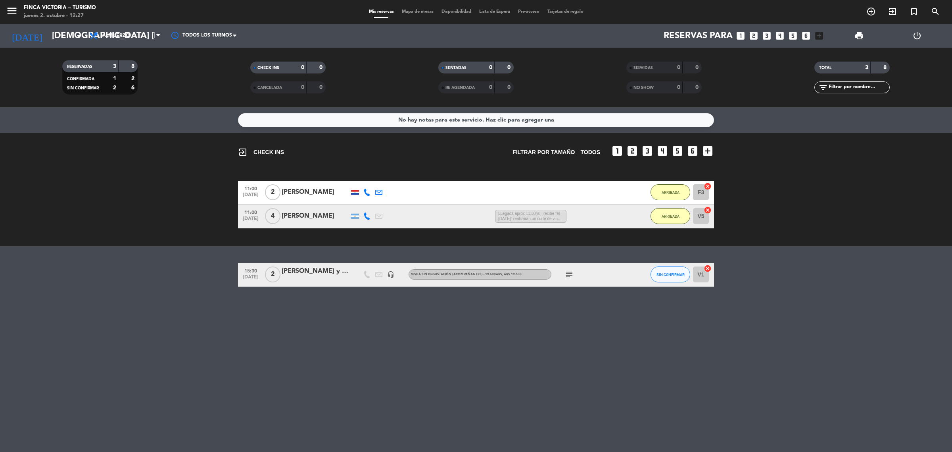 Image resolution: width=952 pixels, height=452 pixels. What do you see at coordinates (644, 88) in the screenshot?
I see `span: NO SHOW` at bounding box center [644, 88].